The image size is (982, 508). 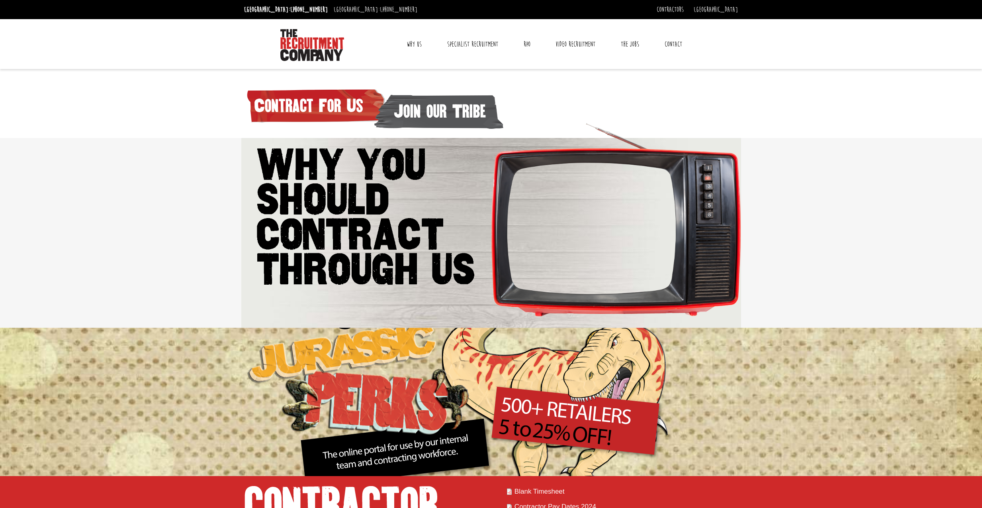 I want to click on a: Jurassic Perks, so click(x=457, y=401).